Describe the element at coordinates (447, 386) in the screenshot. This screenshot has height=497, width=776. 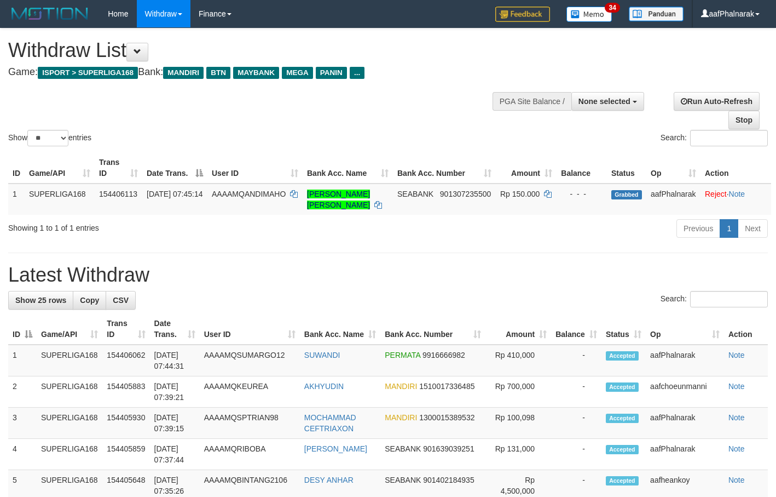
I see `span: Copy 1510017336485 to clipboard` at that location.